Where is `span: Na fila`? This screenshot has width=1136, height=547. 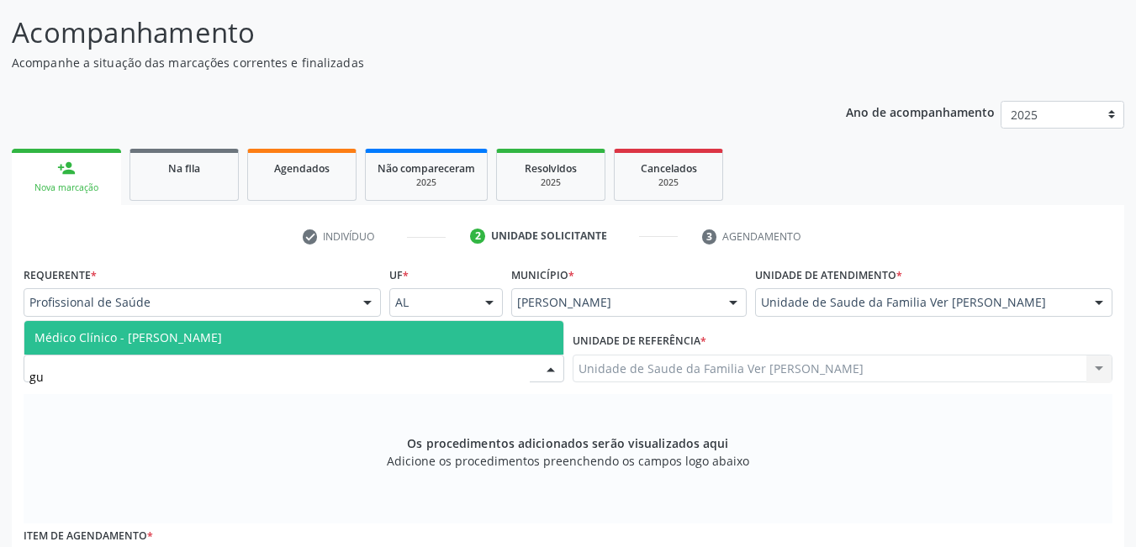
span: Na fila is located at coordinates (184, 168).